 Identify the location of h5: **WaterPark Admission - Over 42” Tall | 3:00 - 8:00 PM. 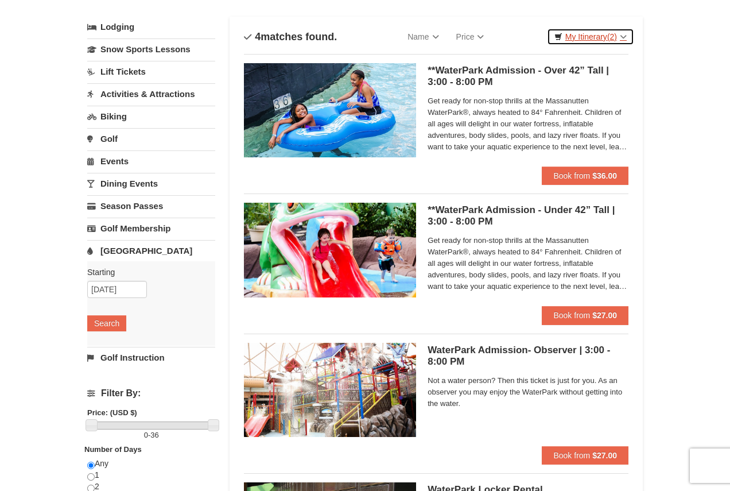
(528, 76).